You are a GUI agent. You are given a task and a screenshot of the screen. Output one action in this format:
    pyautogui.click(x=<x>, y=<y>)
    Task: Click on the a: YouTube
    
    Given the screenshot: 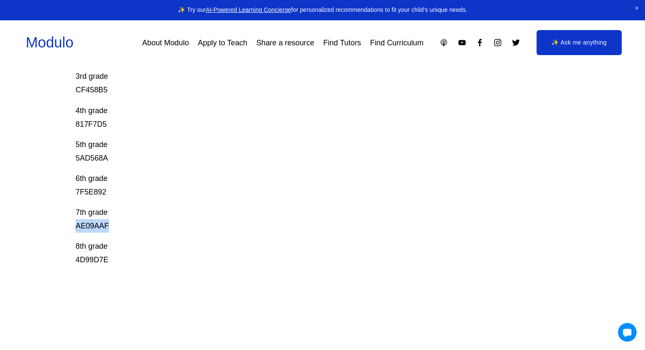 What is the action you would take?
    pyautogui.click(x=462, y=42)
    